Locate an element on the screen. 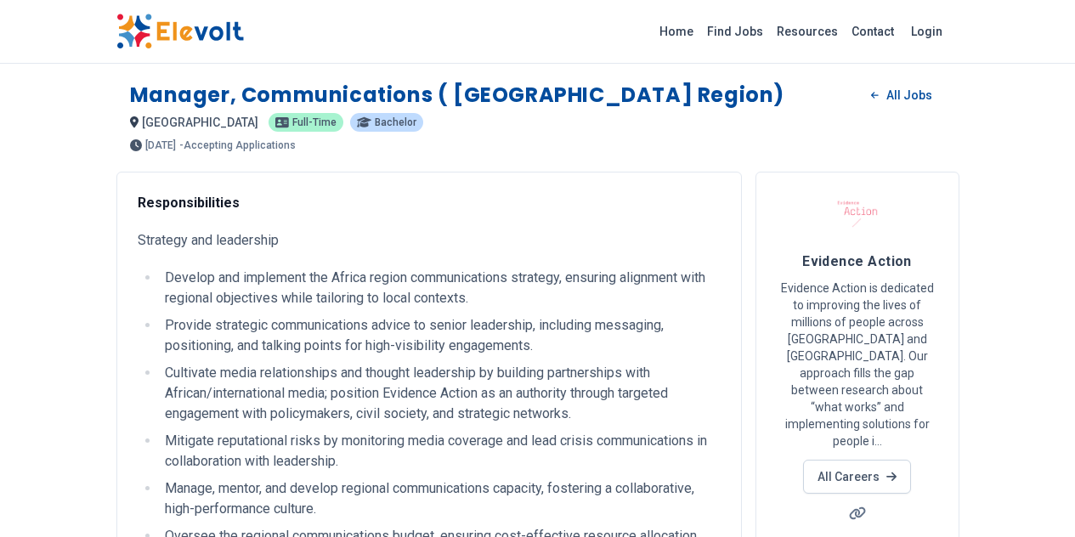 Image resolution: width=1075 pixels, height=537 pixels. a: Find Jobs is located at coordinates (735, 31).